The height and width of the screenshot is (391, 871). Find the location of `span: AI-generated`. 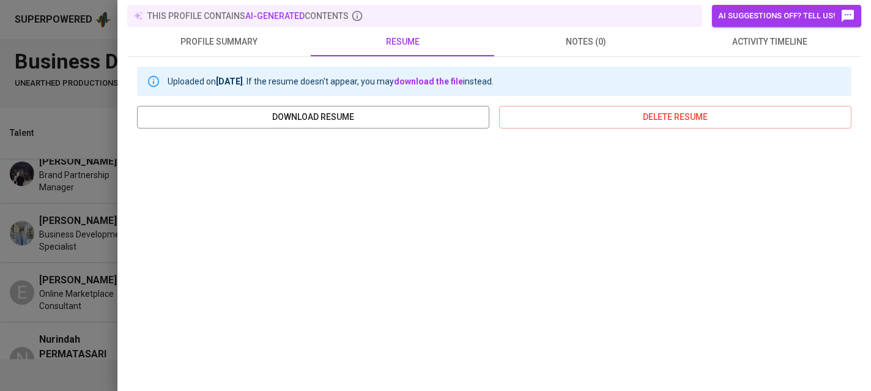

span: AI-generated is located at coordinates (275, 16).